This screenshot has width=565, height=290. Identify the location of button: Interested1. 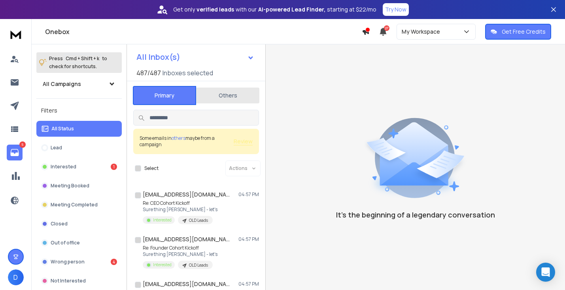
(79, 167).